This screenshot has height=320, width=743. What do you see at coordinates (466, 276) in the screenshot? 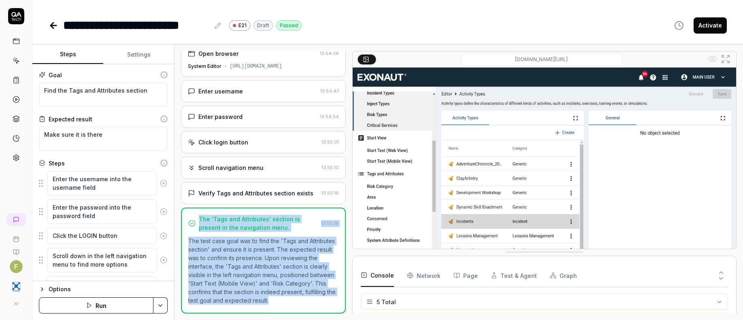
I see `button: Page` at bounding box center [466, 276].